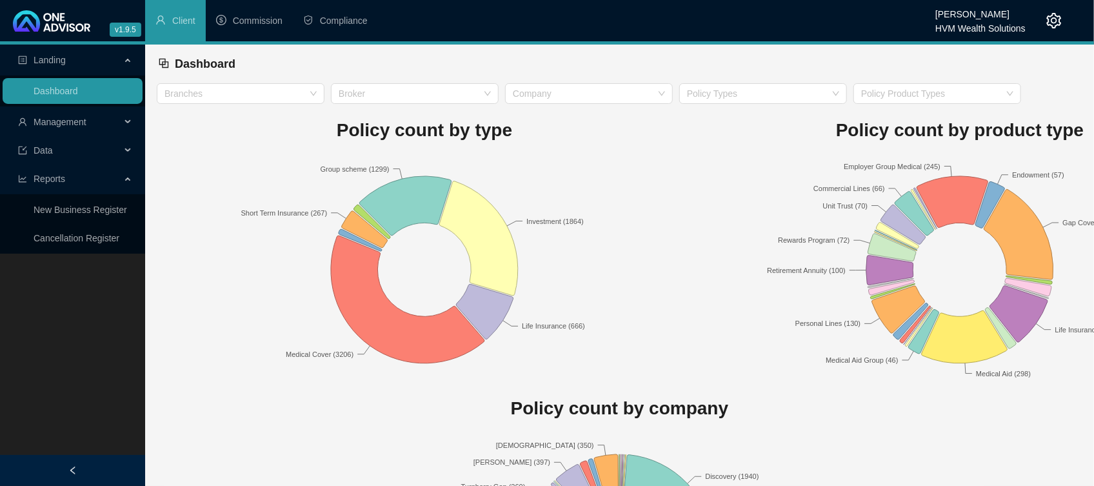 This screenshot has width=1094, height=486. What do you see at coordinates (55, 91) in the screenshot?
I see `a: Dashboard` at bounding box center [55, 91].